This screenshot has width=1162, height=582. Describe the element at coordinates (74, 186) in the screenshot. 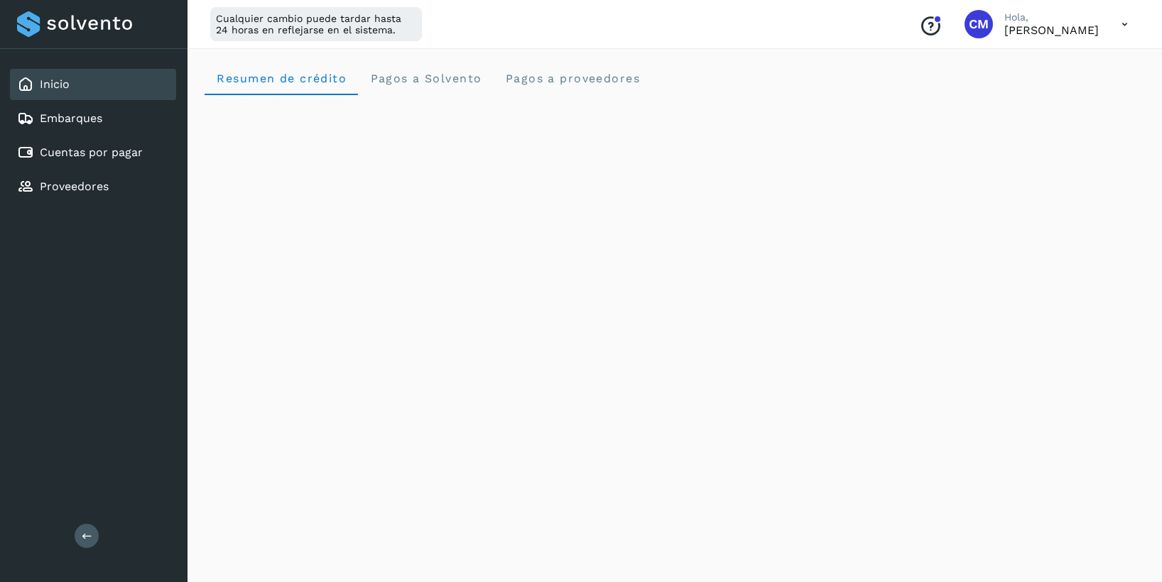

I see `a: Proveedores` at that location.